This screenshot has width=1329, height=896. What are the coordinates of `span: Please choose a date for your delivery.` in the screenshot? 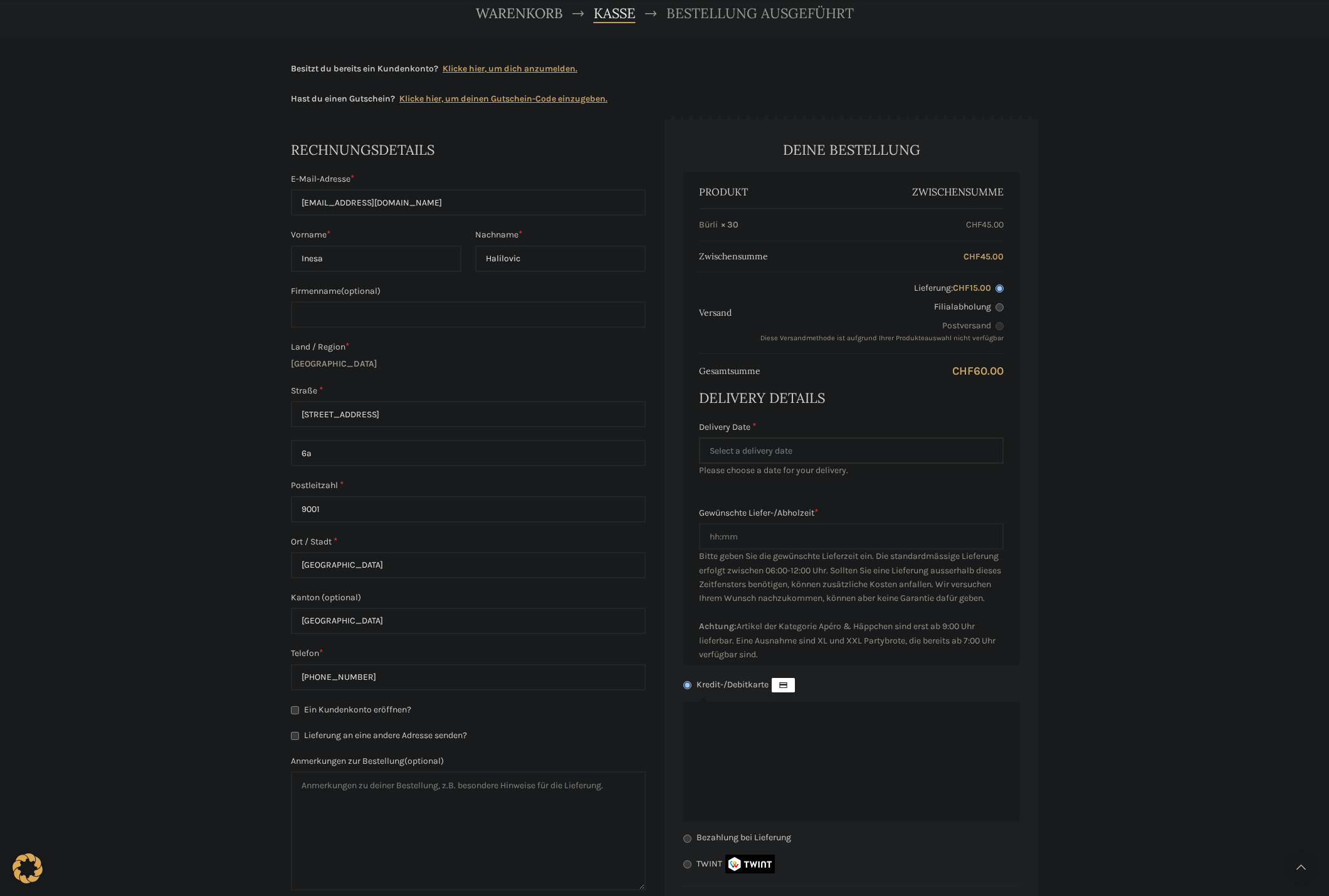 It's located at (851, 471).